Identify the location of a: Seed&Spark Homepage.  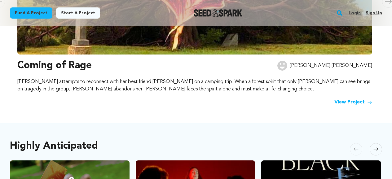
(218, 13).